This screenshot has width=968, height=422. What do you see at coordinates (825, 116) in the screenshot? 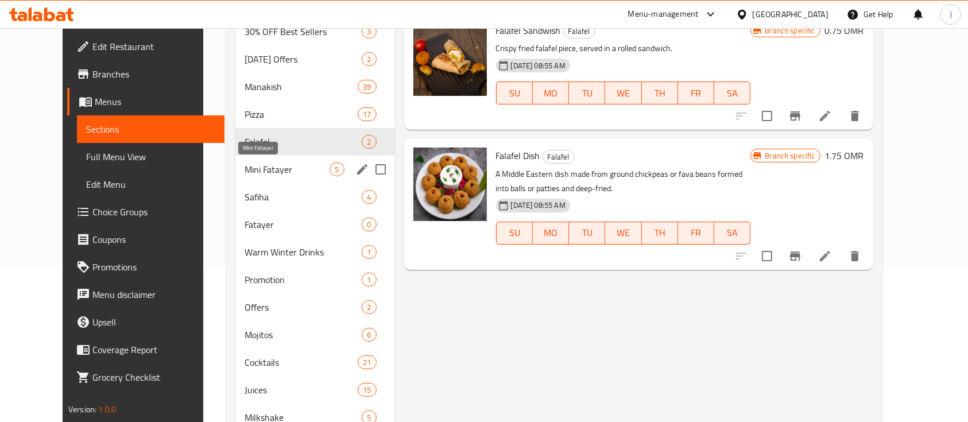
I see `a: Edit menu item` at bounding box center [825, 116].